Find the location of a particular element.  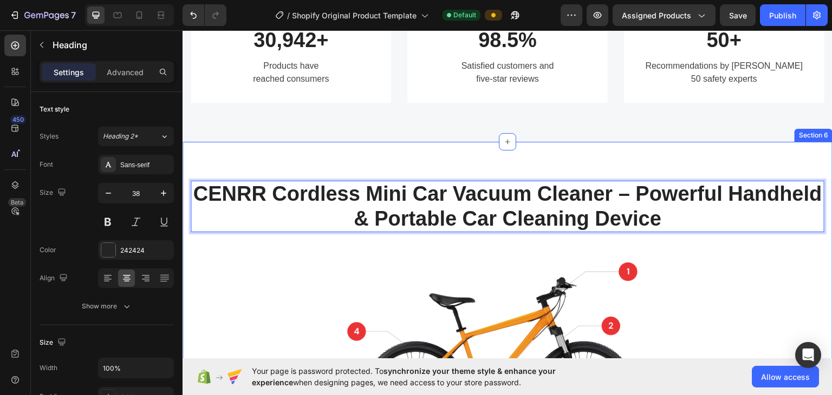

span: synchronize your theme style & enhance your experience is located at coordinates (403, 377).